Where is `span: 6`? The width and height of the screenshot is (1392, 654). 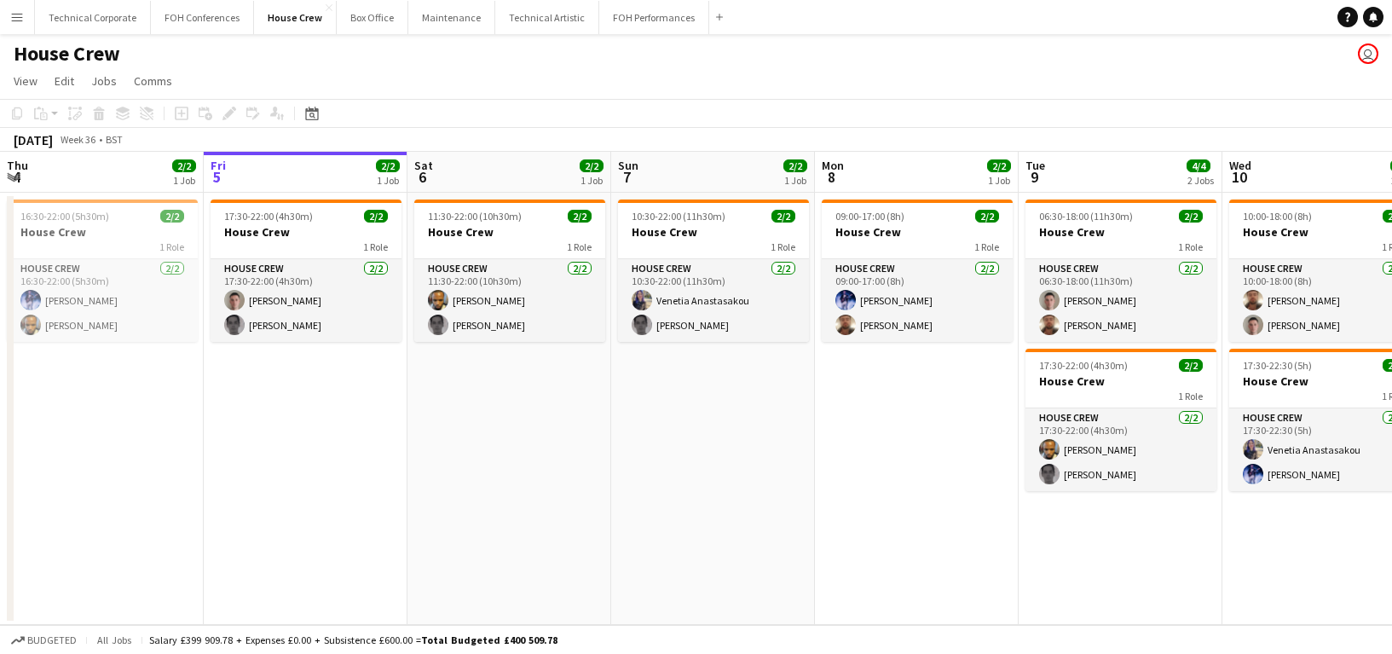
span: 6 is located at coordinates (422, 176).